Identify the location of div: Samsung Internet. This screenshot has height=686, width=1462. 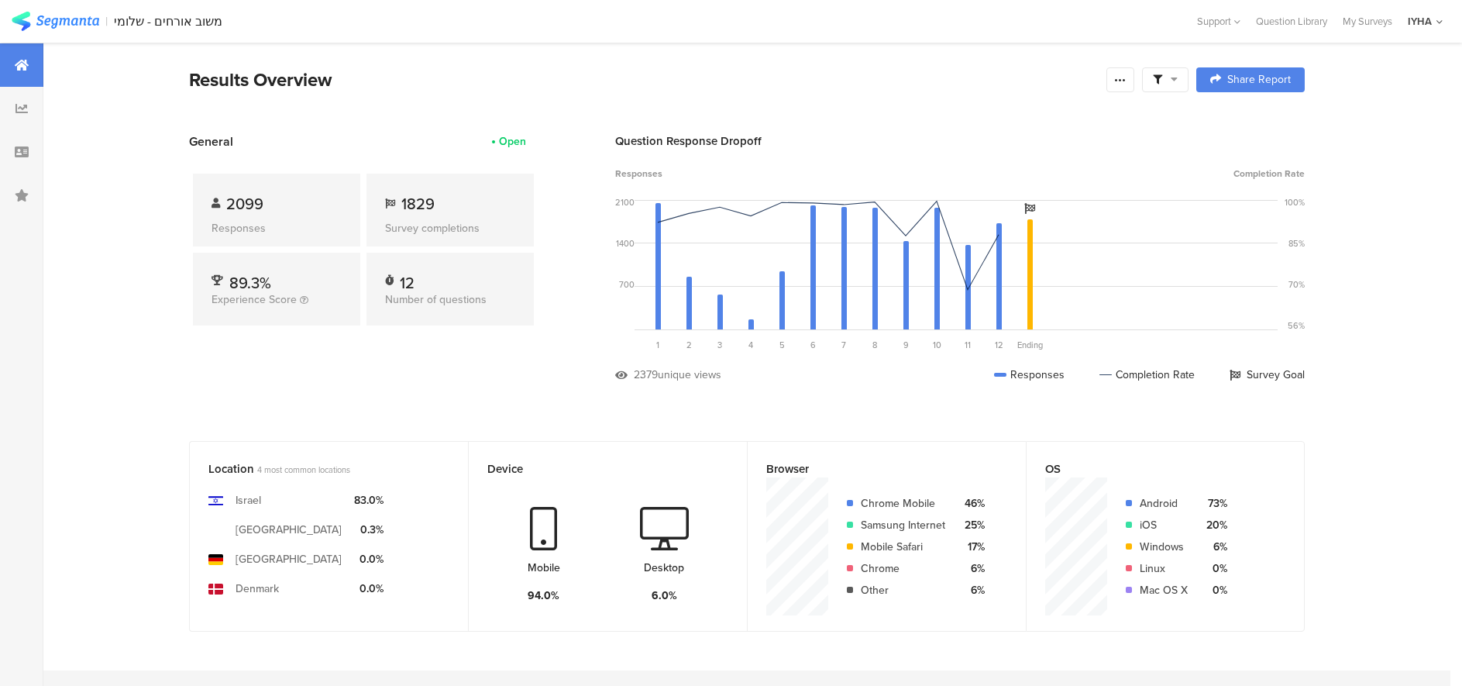
(903, 524).